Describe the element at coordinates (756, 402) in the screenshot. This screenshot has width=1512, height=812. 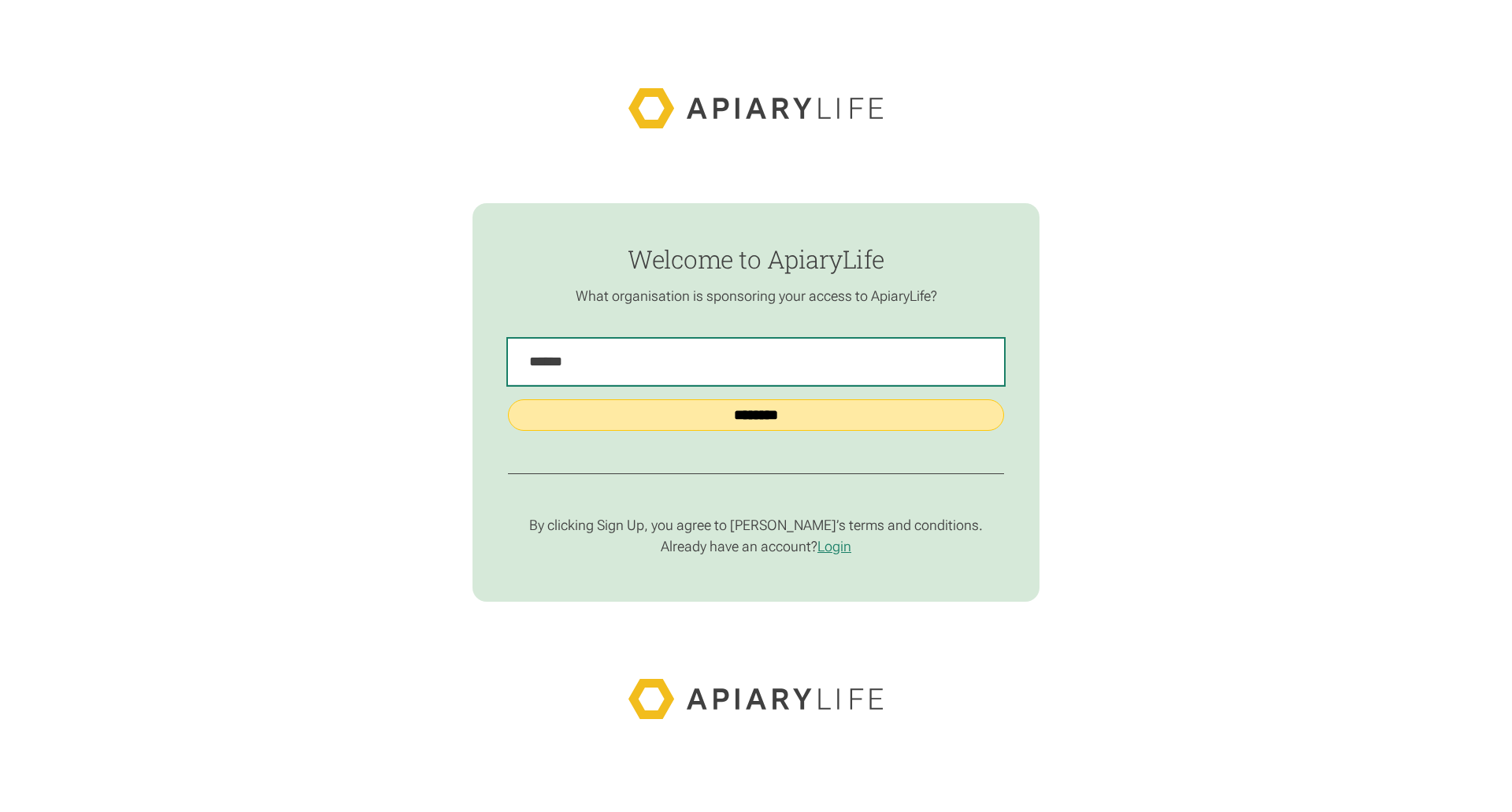
I see `form: find-employer` at that location.